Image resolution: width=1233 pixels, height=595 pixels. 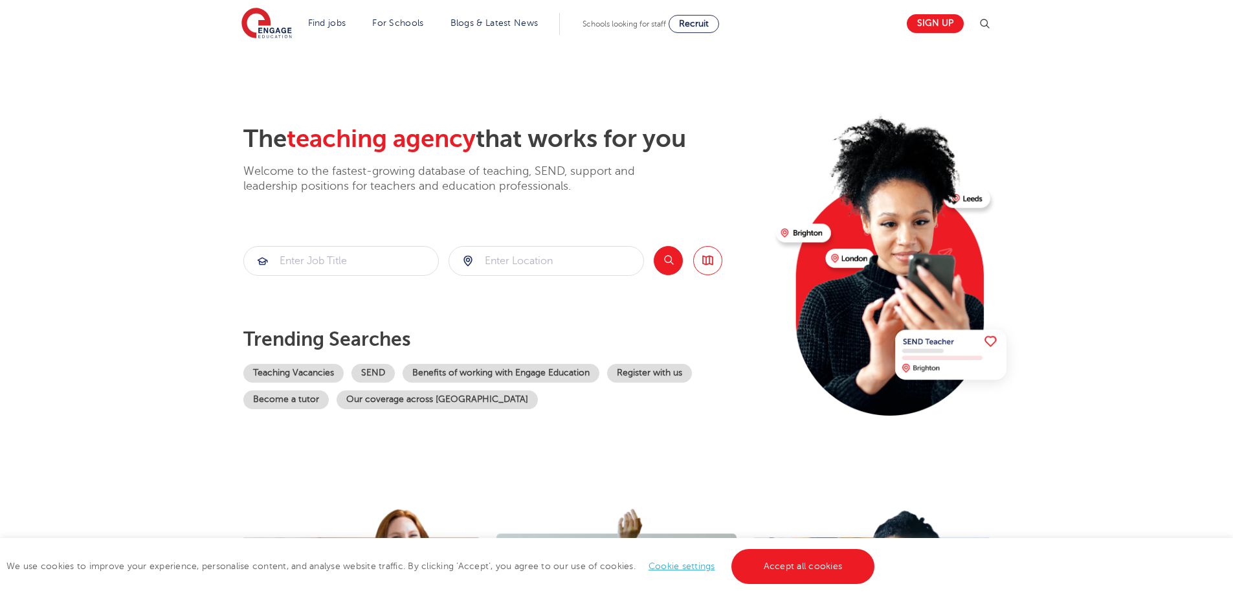 What do you see at coordinates (504, 339) in the screenshot?
I see `p: Trending searches` at bounding box center [504, 339].